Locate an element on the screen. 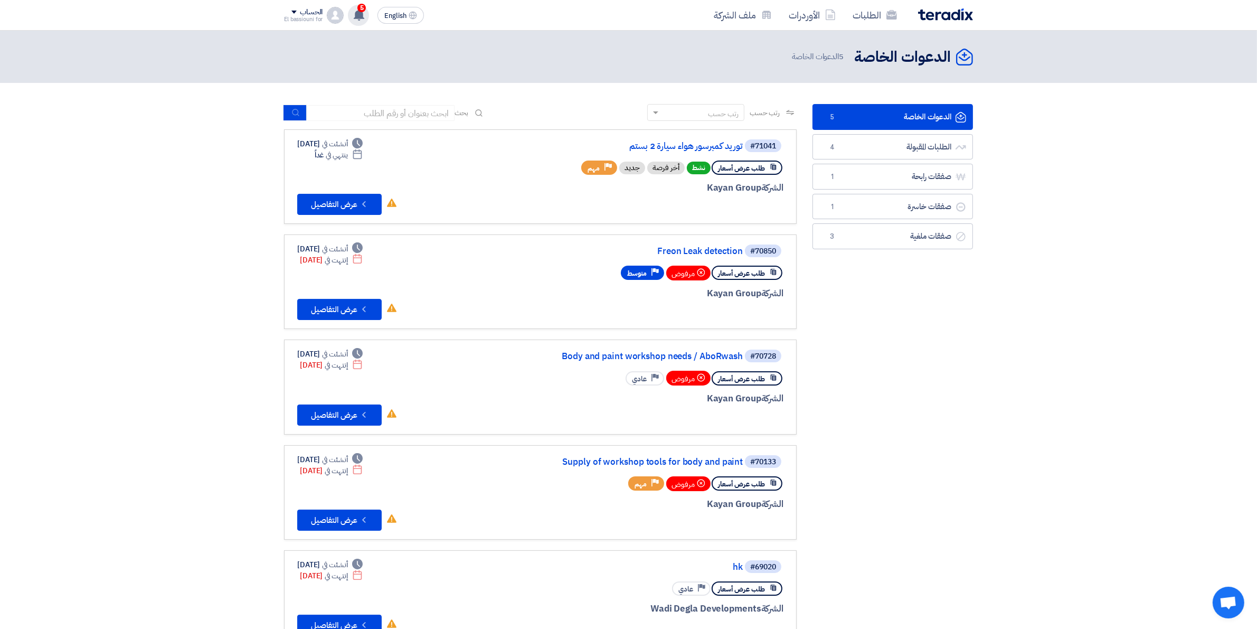 The width and height of the screenshot is (1257, 629). div: رتب حسب is located at coordinates (723, 113).